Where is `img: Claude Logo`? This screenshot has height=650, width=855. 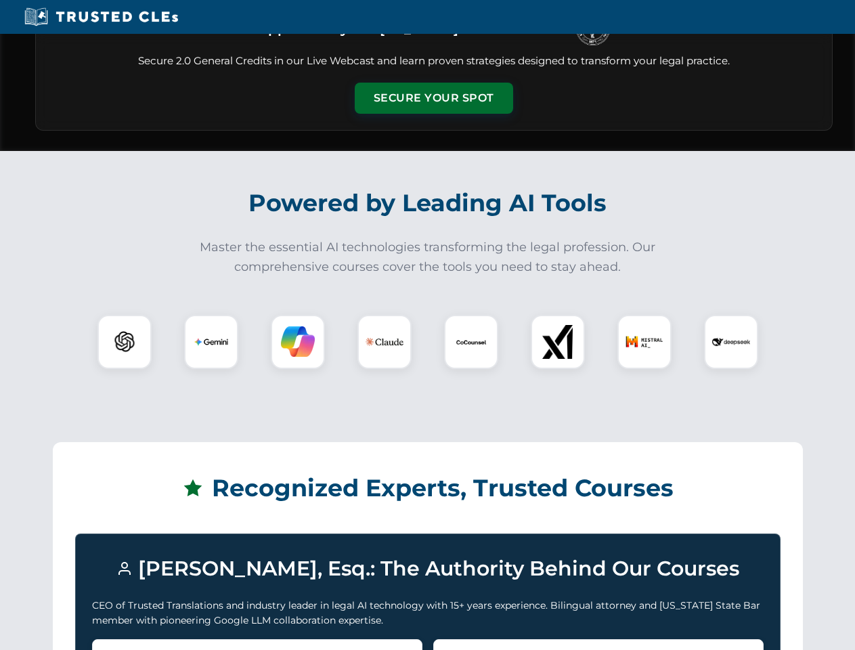
img: Claude Logo is located at coordinates (385, 342).